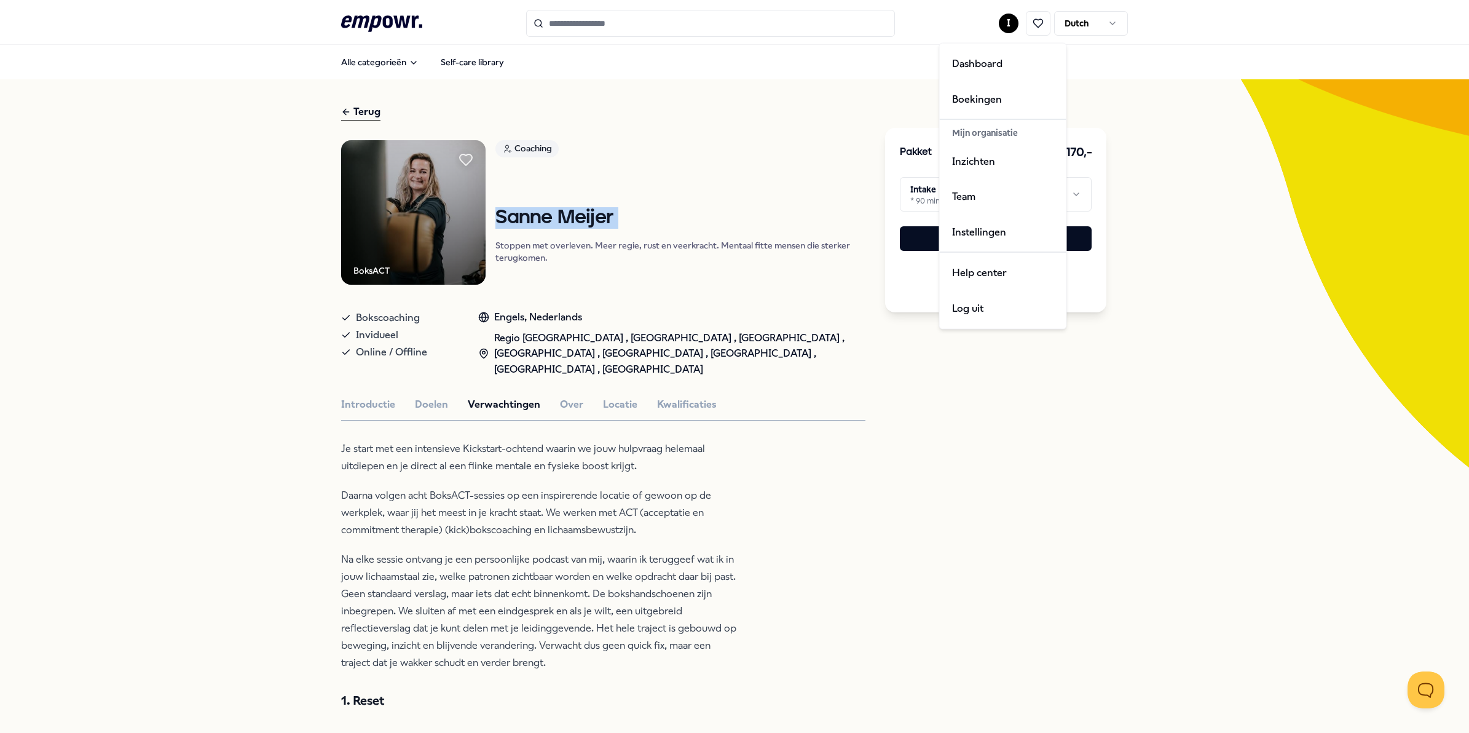  Describe the element at coordinates (1003, 197) in the screenshot. I see `a: Team` at that location.